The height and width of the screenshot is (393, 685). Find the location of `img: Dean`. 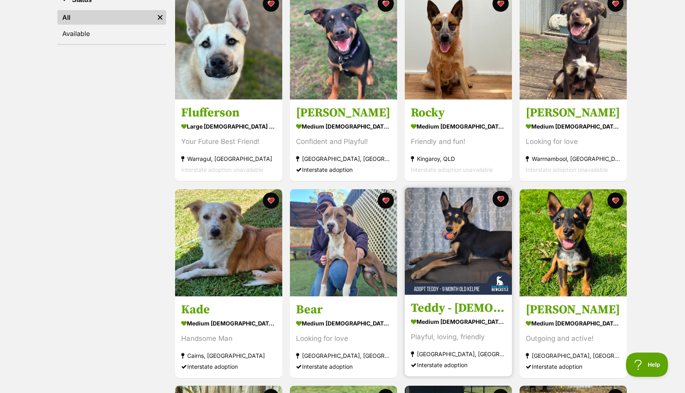

img: Dean is located at coordinates (573, 242).